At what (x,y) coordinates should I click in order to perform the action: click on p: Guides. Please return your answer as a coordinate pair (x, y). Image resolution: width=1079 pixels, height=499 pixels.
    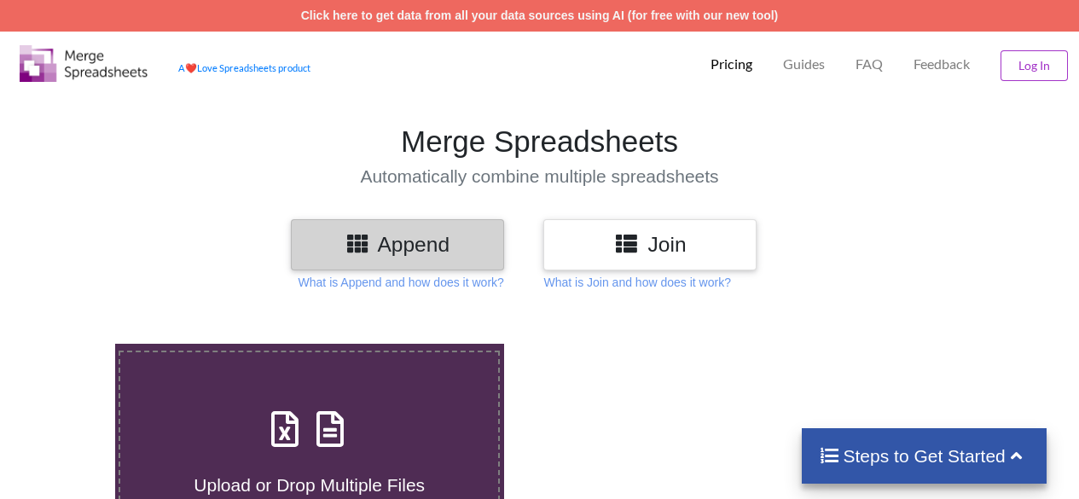
    Looking at the image, I should click on (804, 64).